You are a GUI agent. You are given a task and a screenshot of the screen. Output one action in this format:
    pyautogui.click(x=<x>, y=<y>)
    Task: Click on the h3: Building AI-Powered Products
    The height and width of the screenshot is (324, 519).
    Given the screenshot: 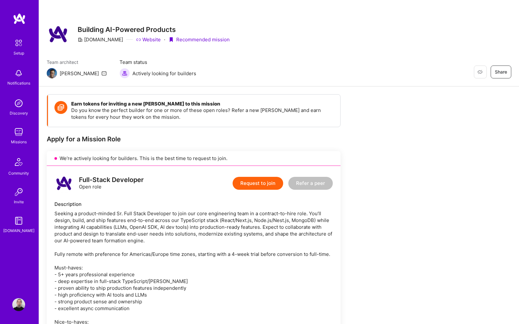 What is the action you would take?
    pyautogui.click(x=154, y=29)
    